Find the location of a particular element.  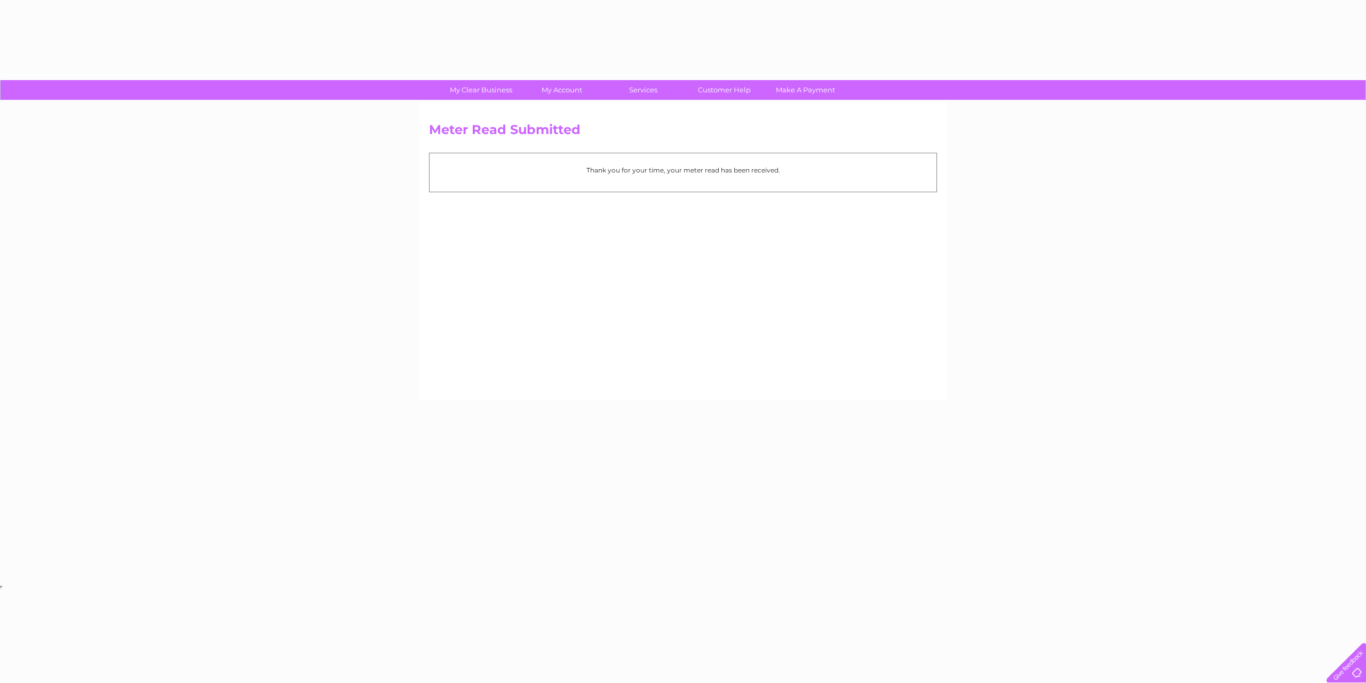

a: Customer Help is located at coordinates (724, 90).